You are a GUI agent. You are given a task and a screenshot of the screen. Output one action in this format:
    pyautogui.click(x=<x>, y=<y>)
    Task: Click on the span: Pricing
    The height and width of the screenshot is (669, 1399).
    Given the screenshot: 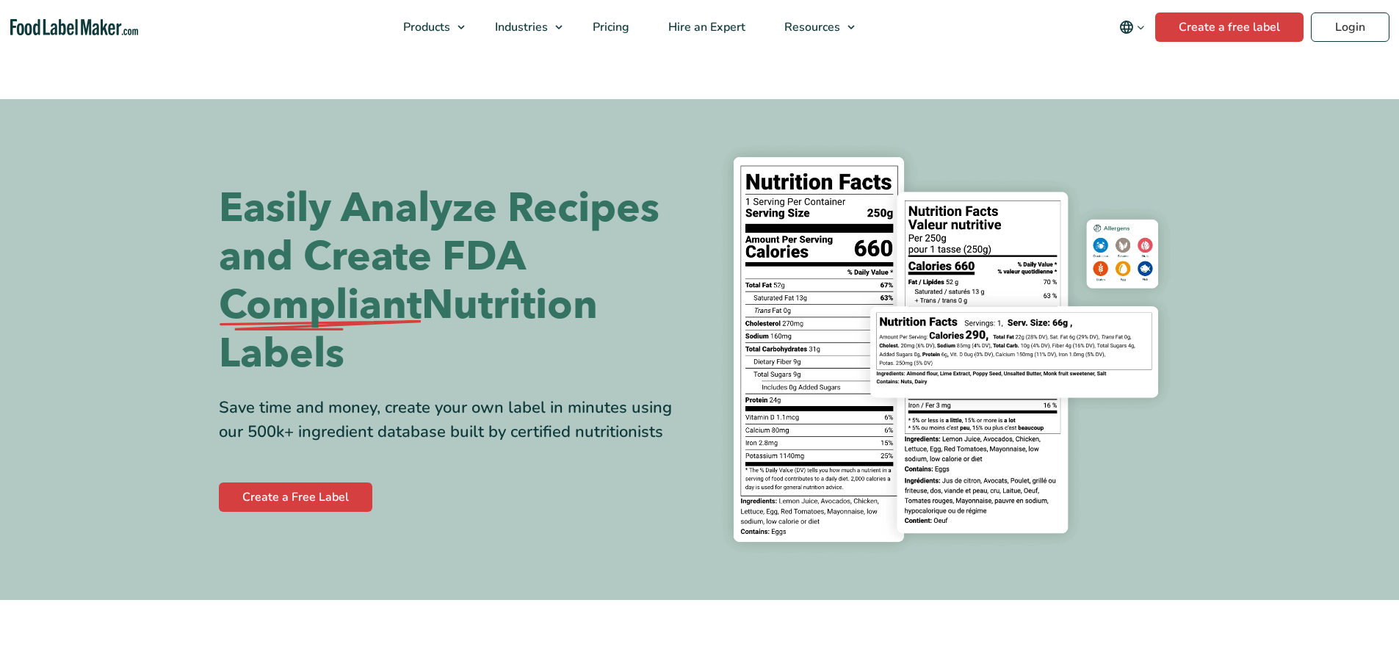 What is the action you would take?
    pyautogui.click(x=610, y=27)
    